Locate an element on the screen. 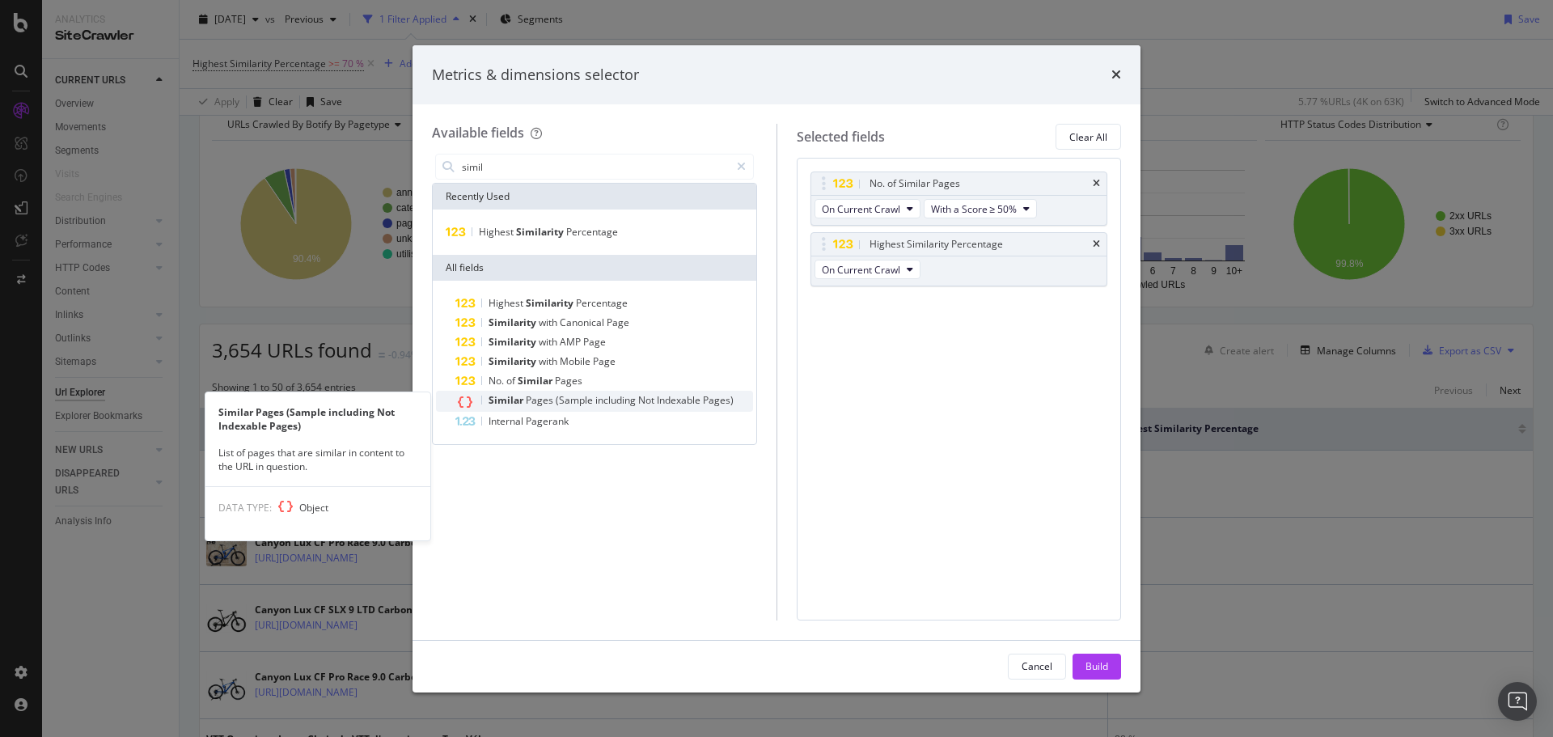  span: No. is located at coordinates (497, 380).